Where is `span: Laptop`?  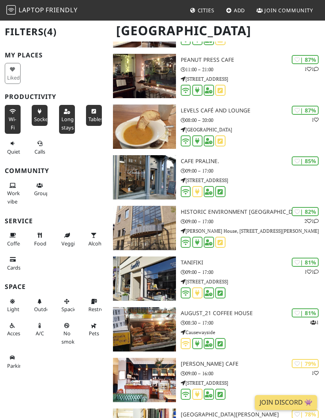
span: Laptop is located at coordinates (31, 10).